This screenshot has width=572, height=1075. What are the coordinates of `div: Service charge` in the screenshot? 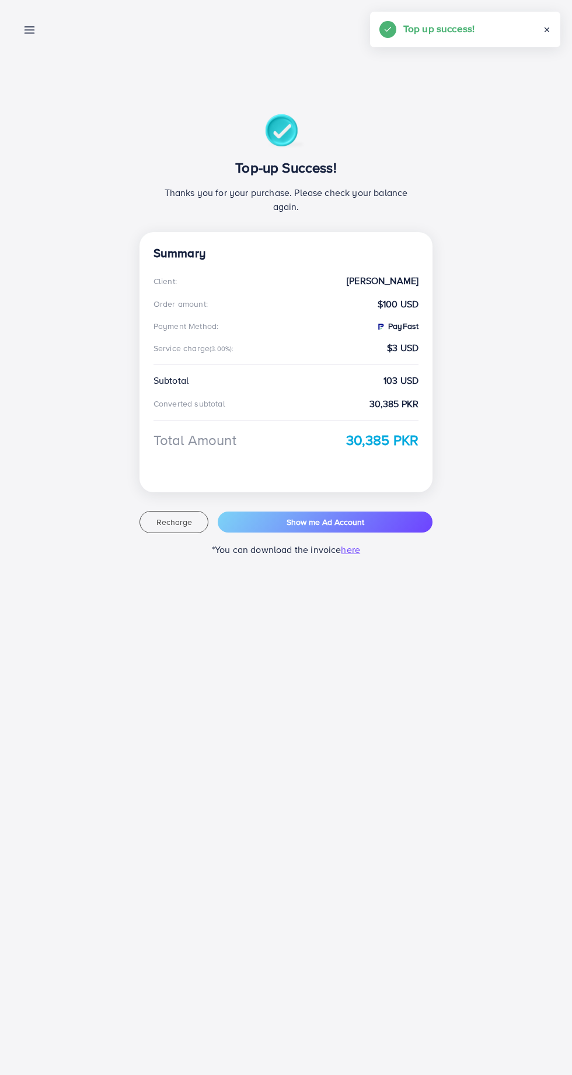 It's located at (195, 348).